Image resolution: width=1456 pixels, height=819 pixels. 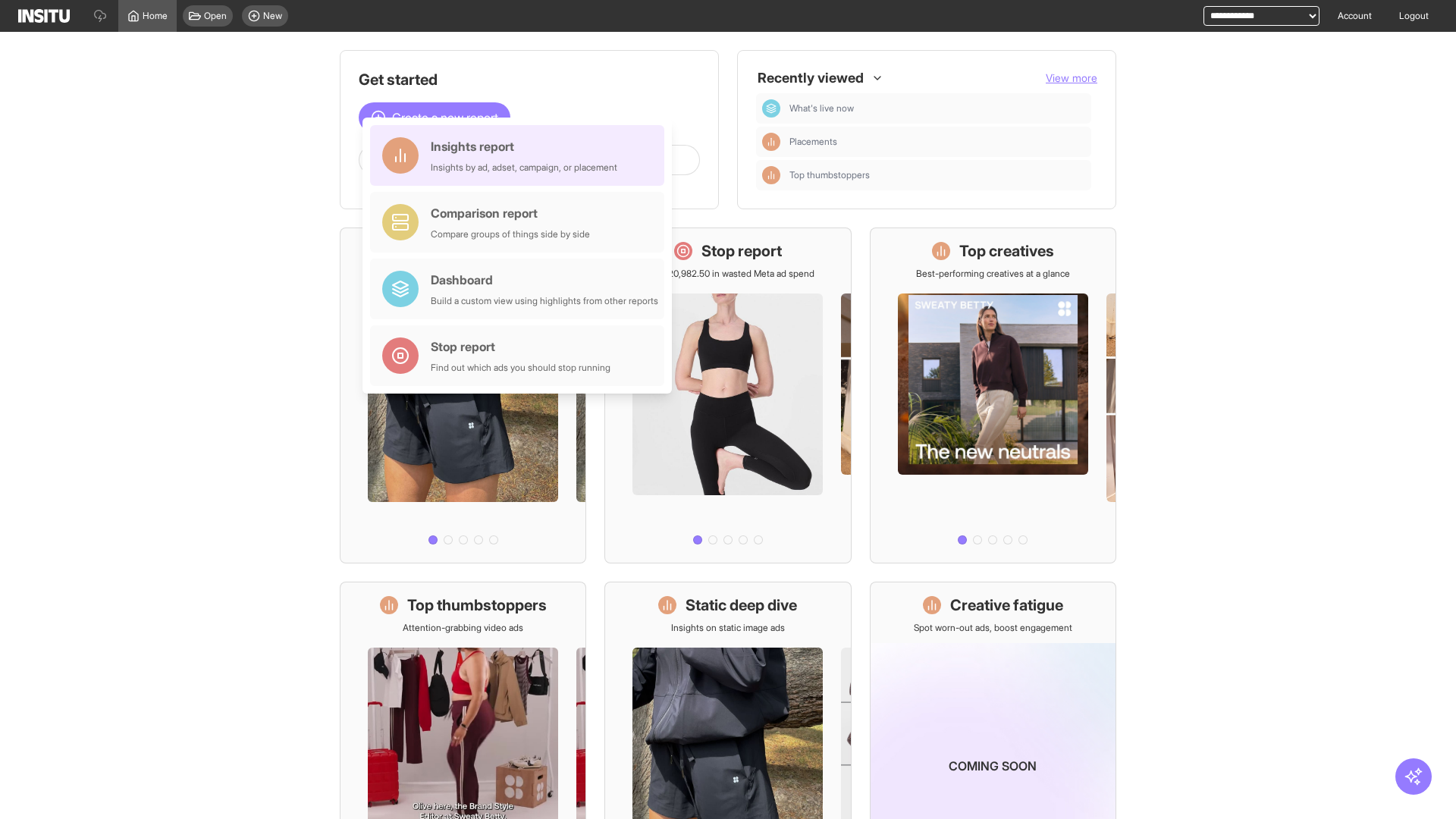 What do you see at coordinates (445, 117) in the screenshot?
I see `span: Create a new report` at bounding box center [445, 117].